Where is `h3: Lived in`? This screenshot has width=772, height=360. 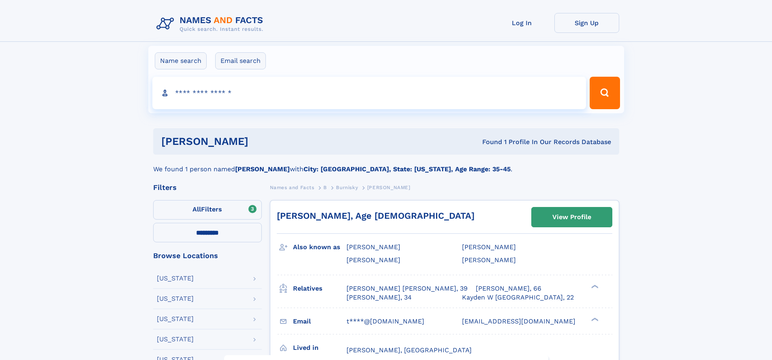 h3: Lived in is located at coordinates (320, 347).